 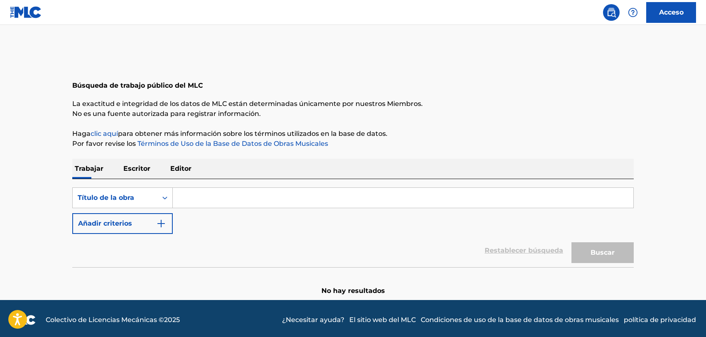 I want to click on font: Acceso, so click(x=671, y=12).